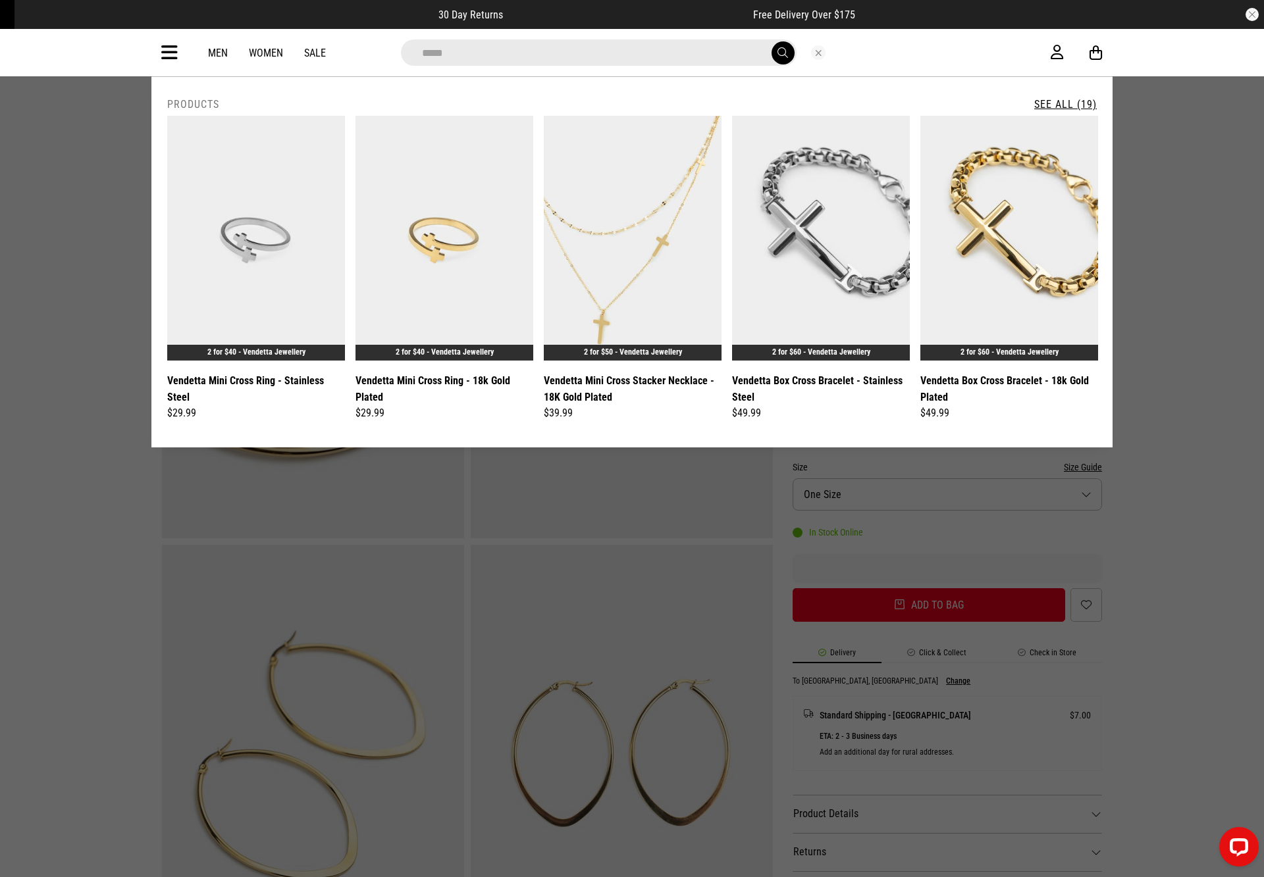 The width and height of the screenshot is (1264, 877). Describe the element at coordinates (30, 25) in the screenshot. I see `button: Open LiveChat chat widget` at that location.